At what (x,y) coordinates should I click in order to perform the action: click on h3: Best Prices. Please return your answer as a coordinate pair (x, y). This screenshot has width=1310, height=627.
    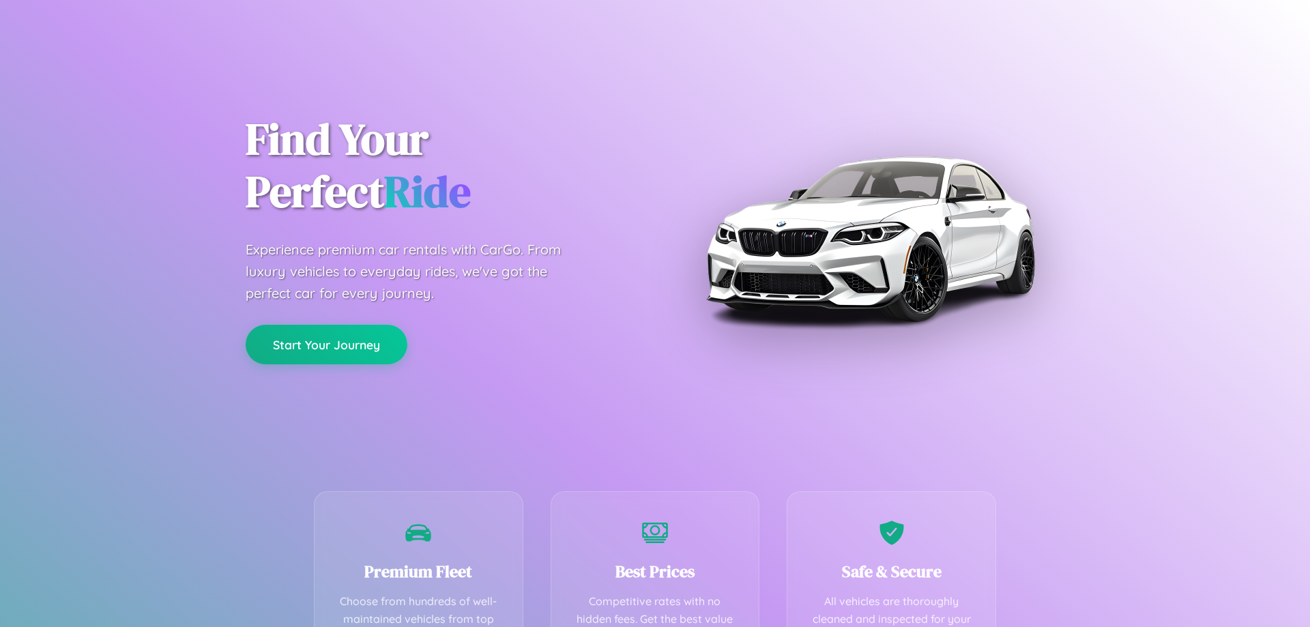
    Looking at the image, I should click on (655, 571).